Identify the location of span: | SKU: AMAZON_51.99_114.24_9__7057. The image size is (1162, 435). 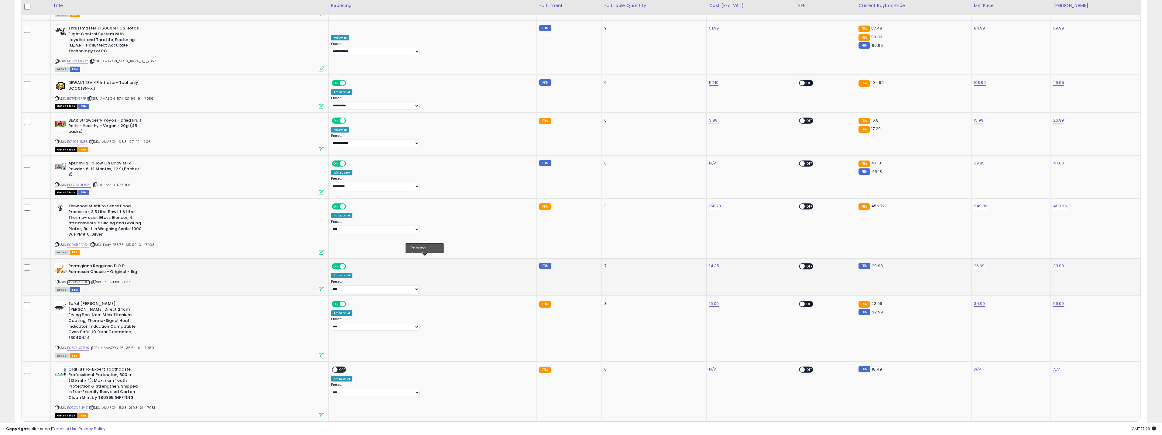
(123, 61).